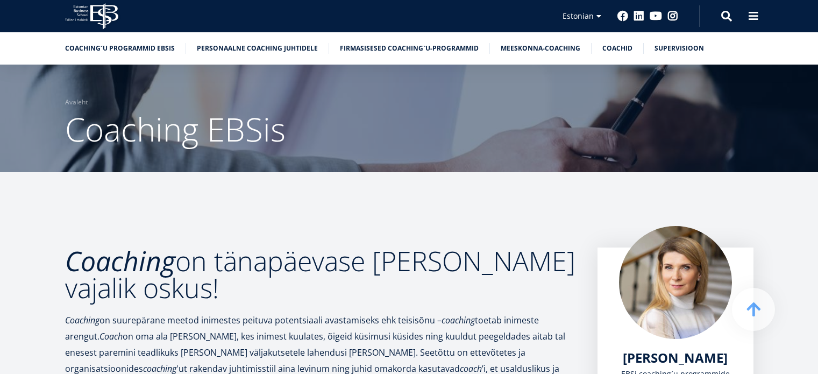 The image size is (818, 374). What do you see at coordinates (175, 129) in the screenshot?
I see `span: Coaching EBSis` at bounding box center [175, 129].